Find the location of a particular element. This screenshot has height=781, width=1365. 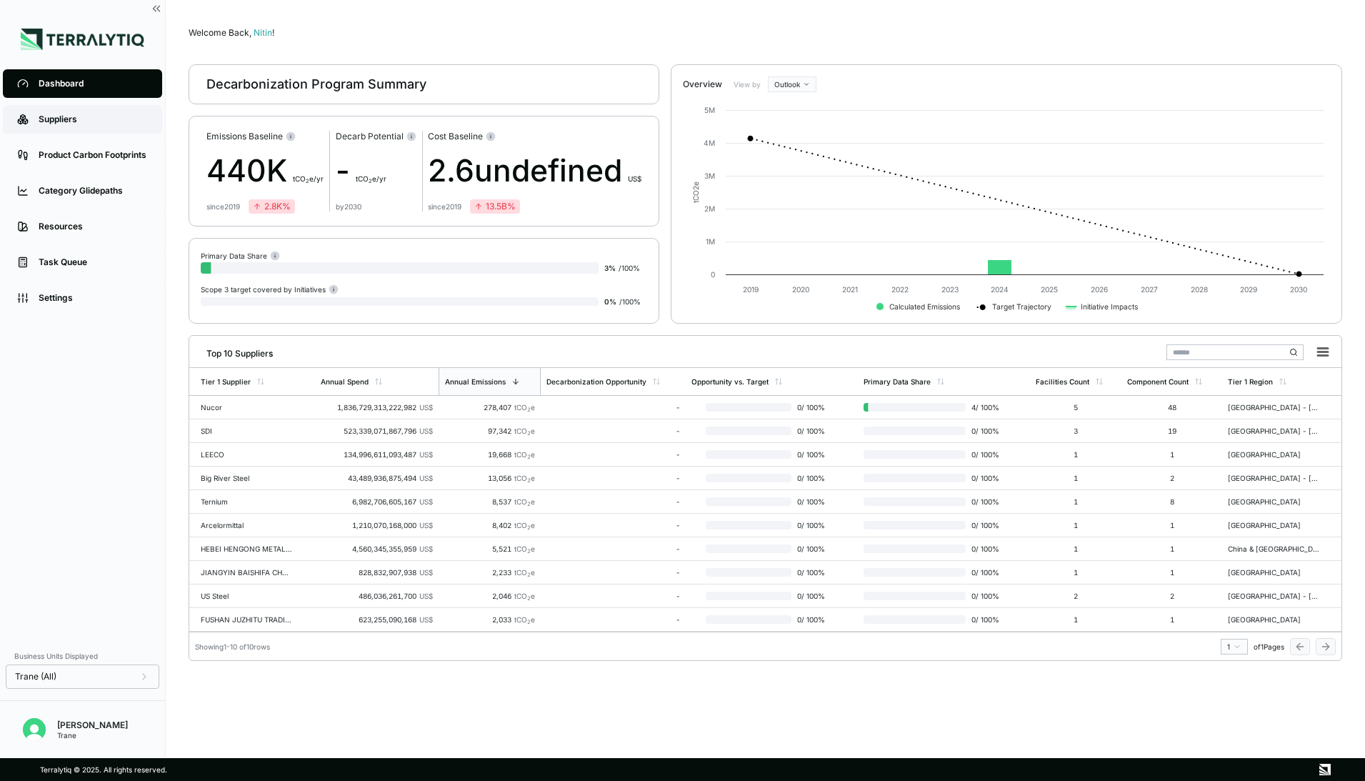

div: 13,056 is located at coordinates (489, 478).